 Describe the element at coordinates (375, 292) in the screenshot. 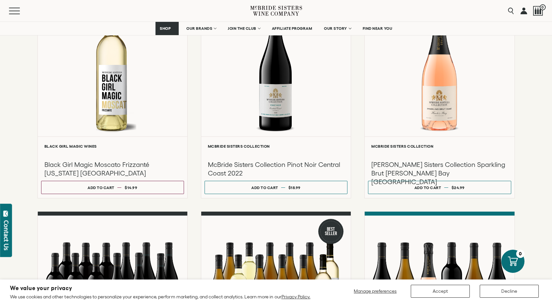

I see `span: Manage preferences` at that location.